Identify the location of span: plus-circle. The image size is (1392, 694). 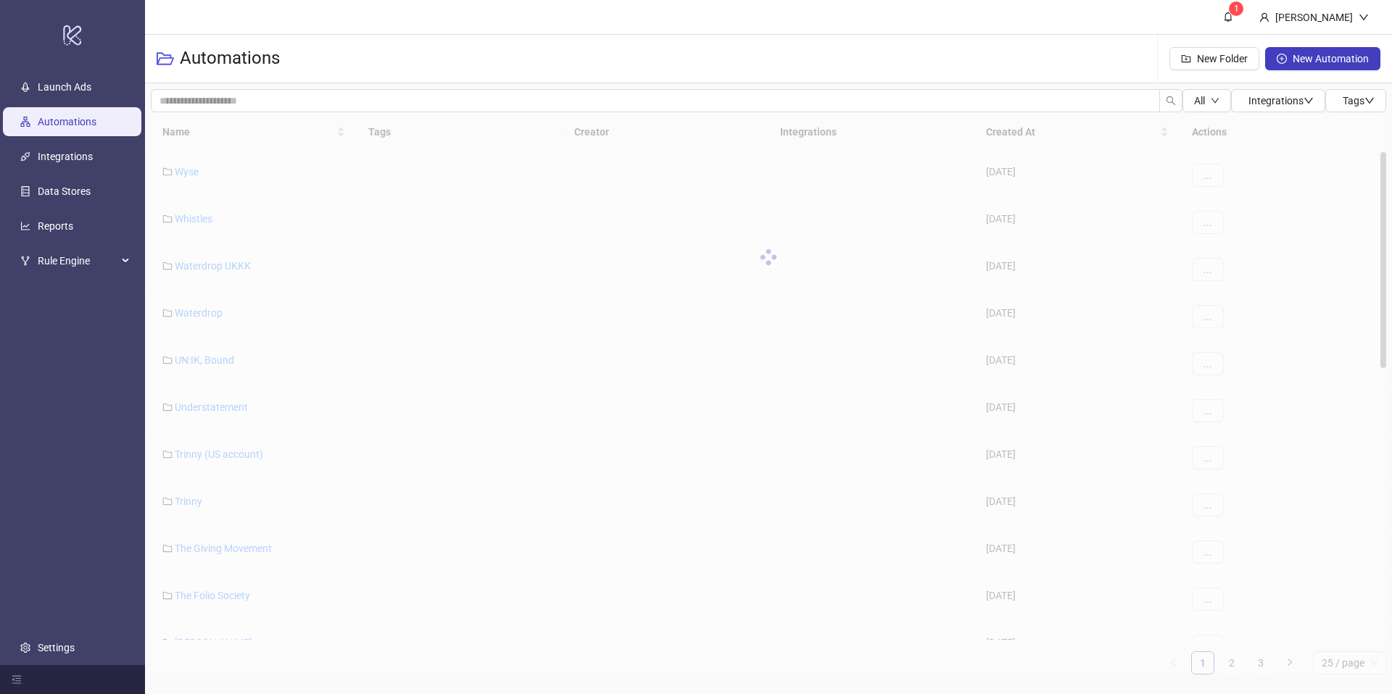
(1282, 59).